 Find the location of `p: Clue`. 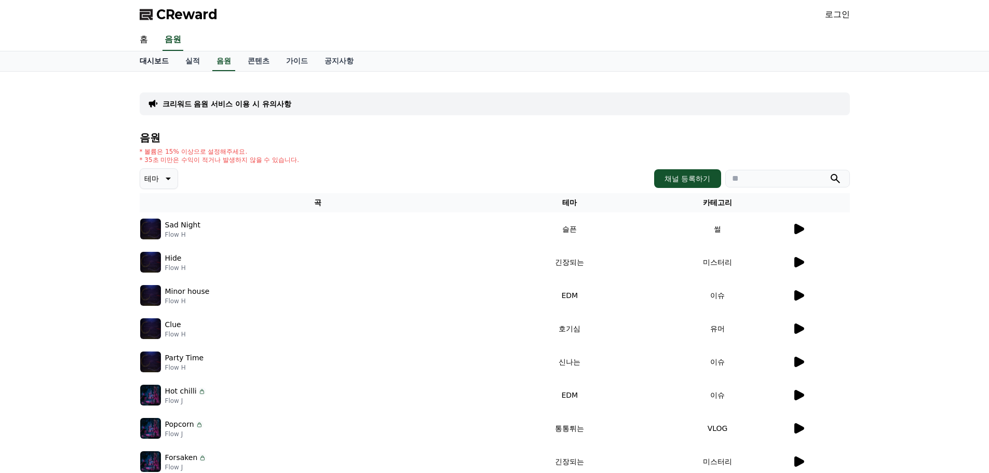

p: Clue is located at coordinates (173, 324).